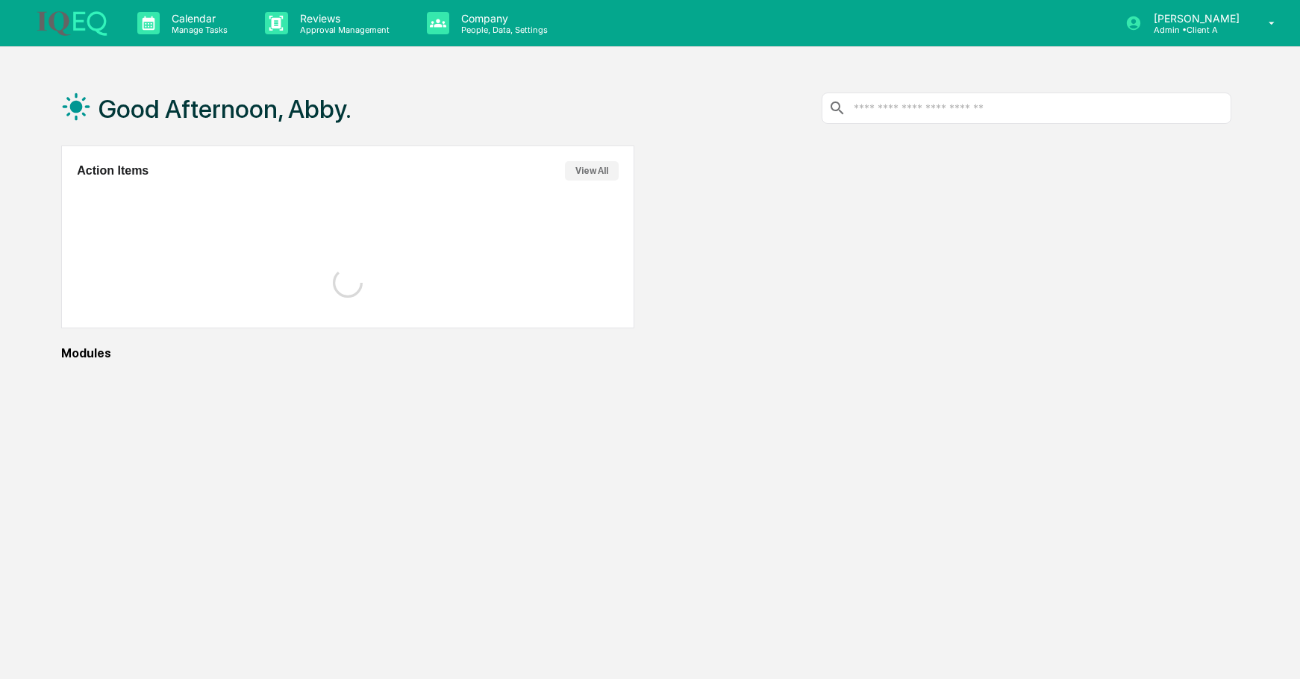 Image resolution: width=1300 pixels, height=679 pixels. Describe the element at coordinates (592, 171) in the screenshot. I see `button: View All` at that location.